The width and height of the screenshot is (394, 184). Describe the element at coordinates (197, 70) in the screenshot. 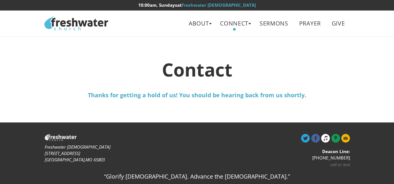

I see `h1: Contact` at that location.